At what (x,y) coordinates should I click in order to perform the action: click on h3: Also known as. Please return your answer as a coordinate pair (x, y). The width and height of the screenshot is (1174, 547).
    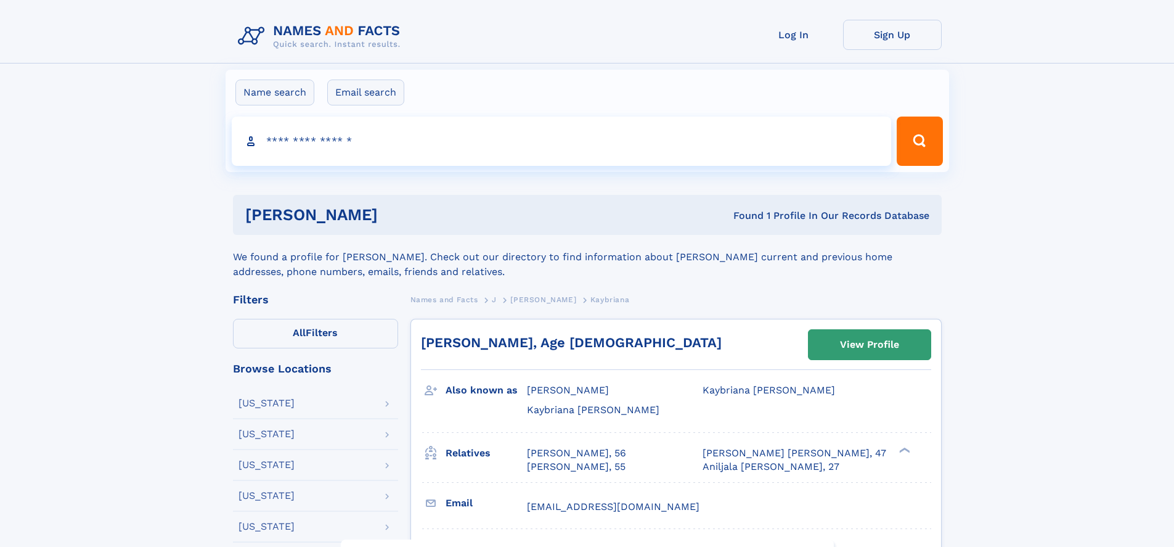
    Looking at the image, I should click on (486, 390).